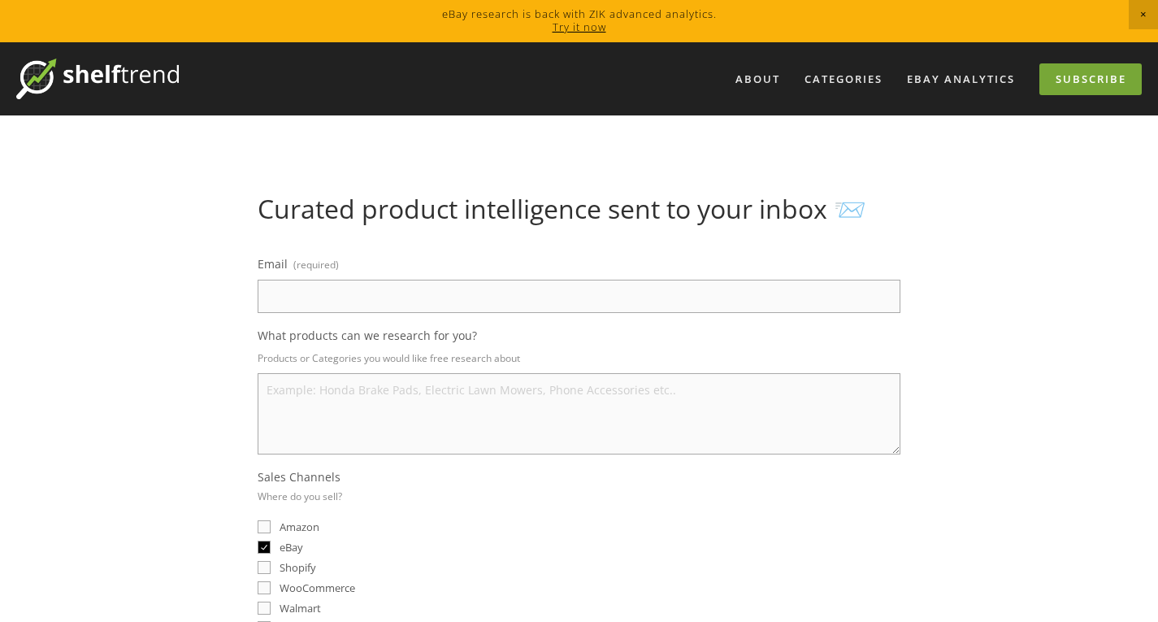 The height and width of the screenshot is (622, 1158). Describe the element at coordinates (264, 547) in the screenshot. I see `input: eBay` at that location.